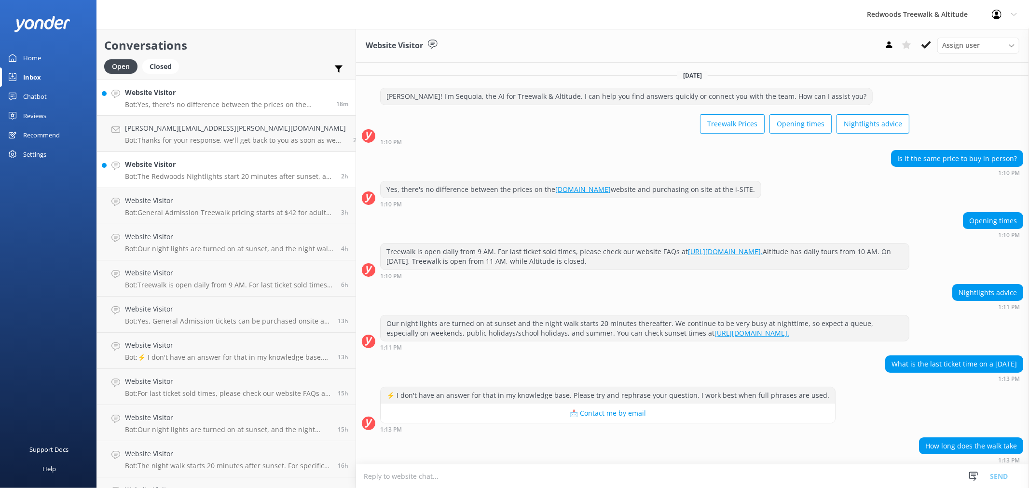 The height and width of the screenshot is (488, 1029). Describe the element at coordinates (35, 96) in the screenshot. I see `div: Chatbot` at that location.